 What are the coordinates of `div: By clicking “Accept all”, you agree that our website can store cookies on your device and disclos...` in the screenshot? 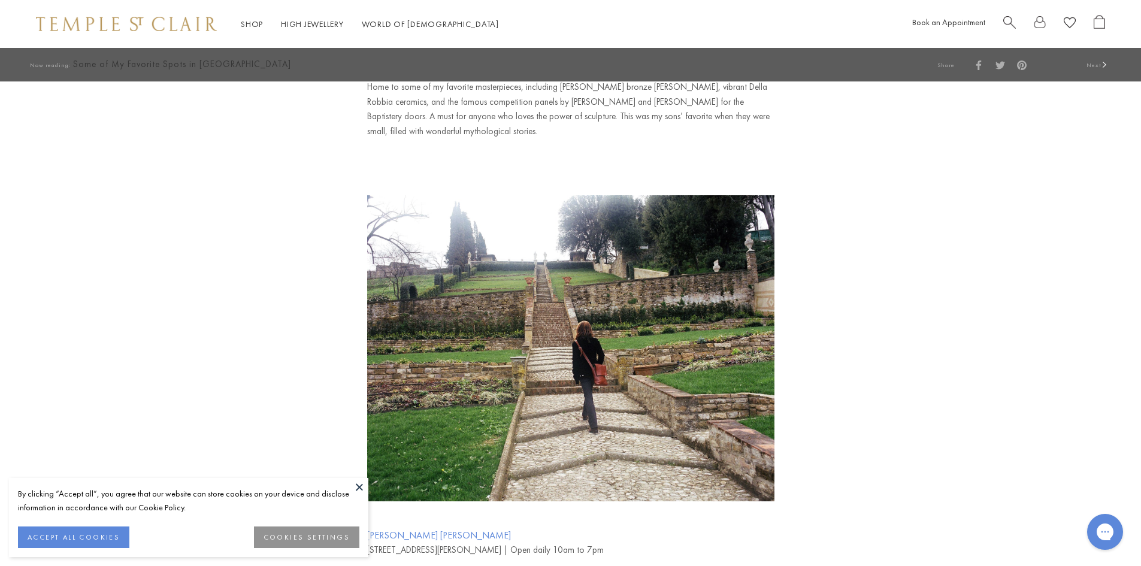 It's located at (189, 501).